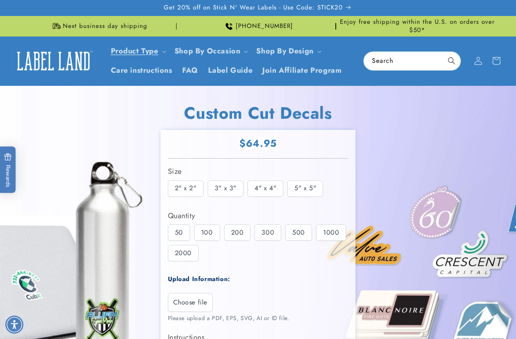  What do you see at coordinates (302, 70) in the screenshot?
I see `span: Join Affiliate Program` at bounding box center [302, 70].